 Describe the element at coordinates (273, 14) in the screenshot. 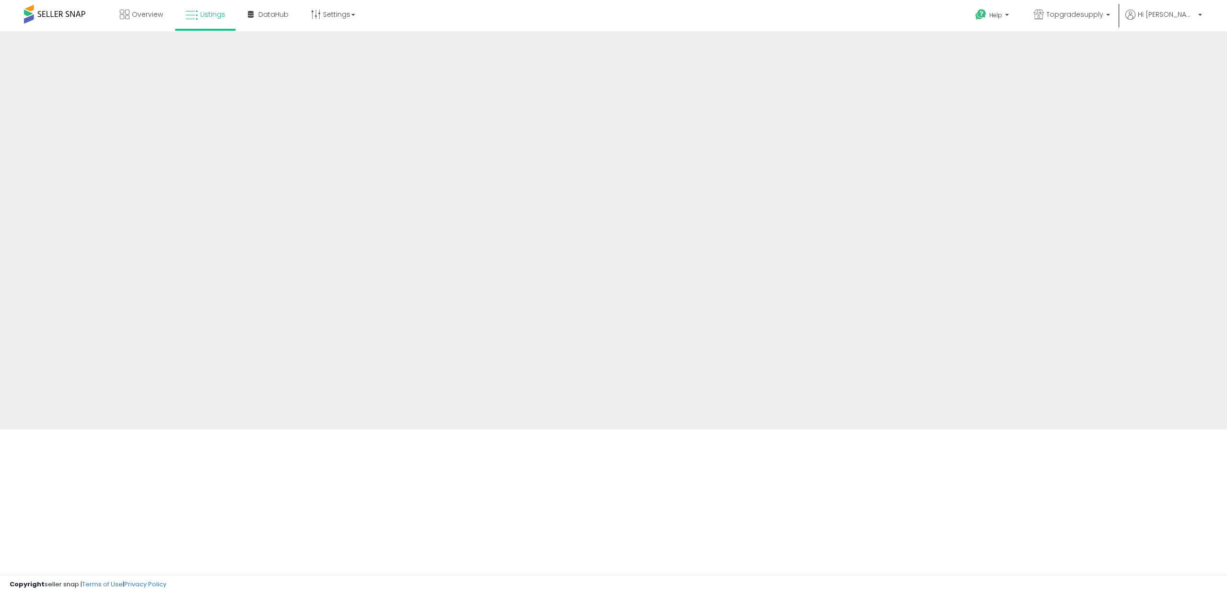

I see `span: DataHub` at that location.